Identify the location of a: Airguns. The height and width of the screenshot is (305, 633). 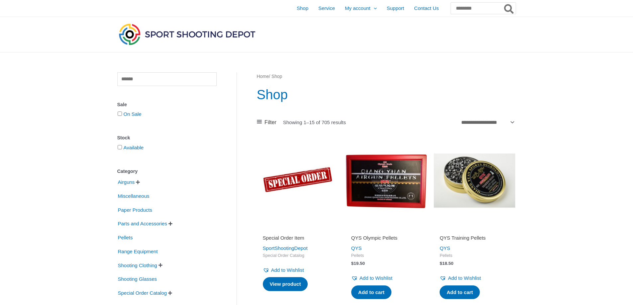
(126, 182).